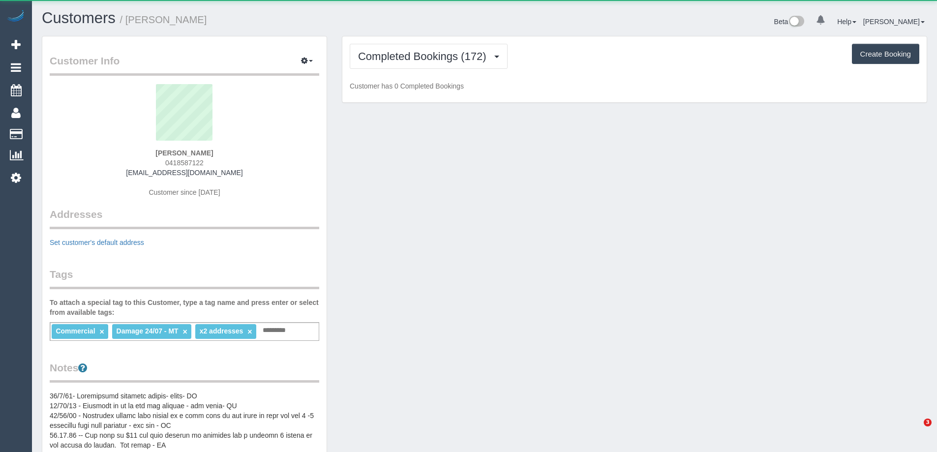  I want to click on a: Set customer's default address, so click(97, 243).